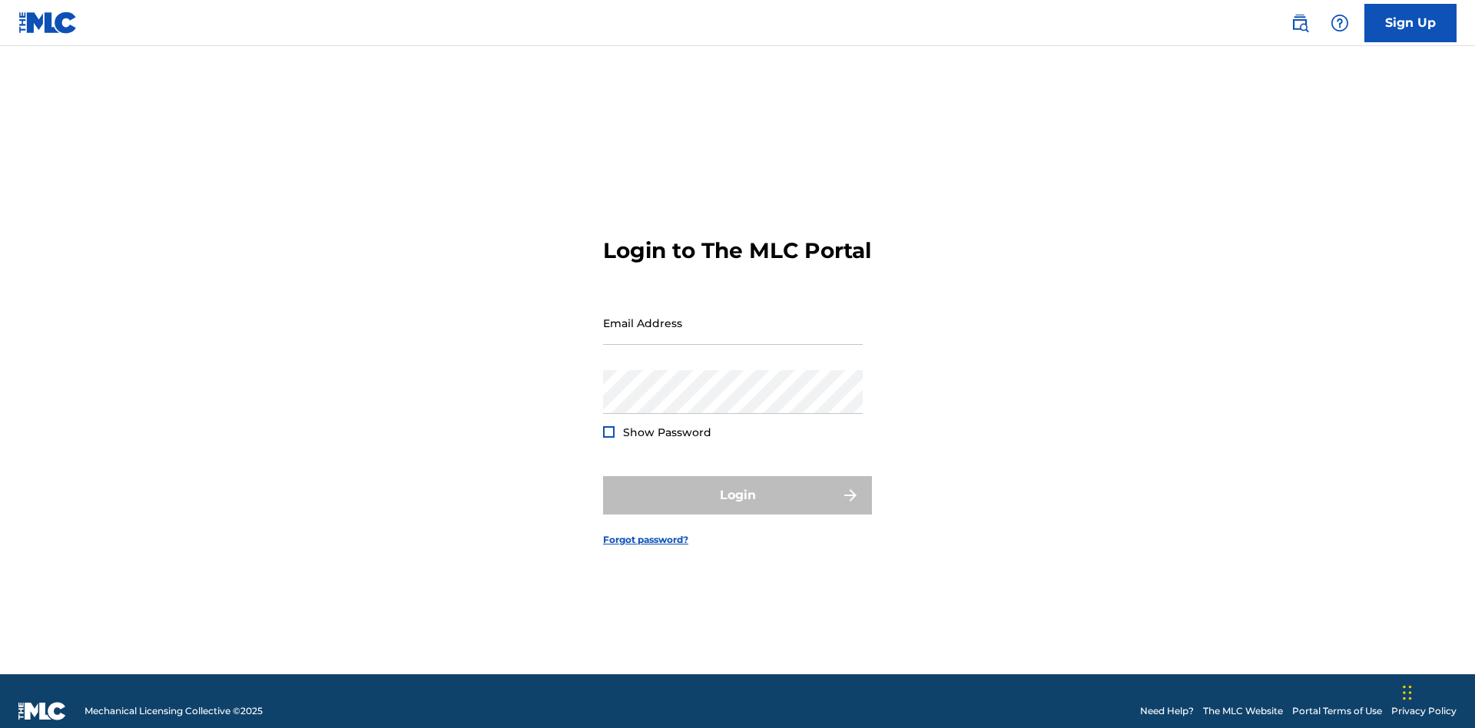 The image size is (1475, 728). I want to click on img: help, so click(1339, 23).